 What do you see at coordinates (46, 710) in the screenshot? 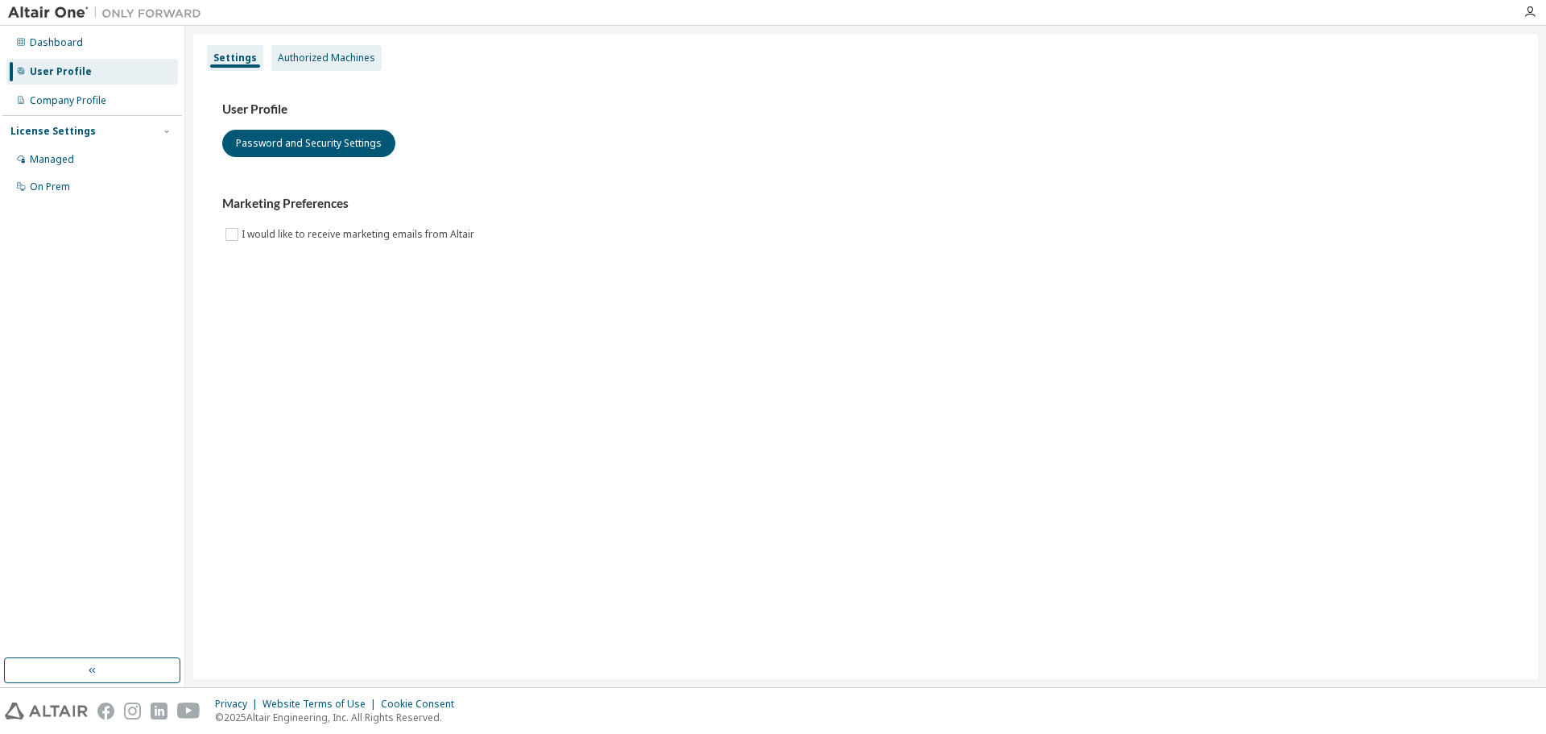
I see `img: altair_logo.svg` at bounding box center [46, 710].